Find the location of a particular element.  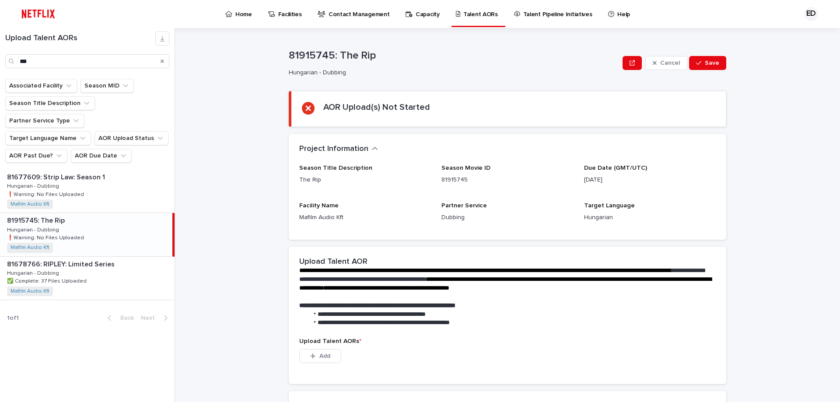

h2: Project Information is located at coordinates (334, 149).